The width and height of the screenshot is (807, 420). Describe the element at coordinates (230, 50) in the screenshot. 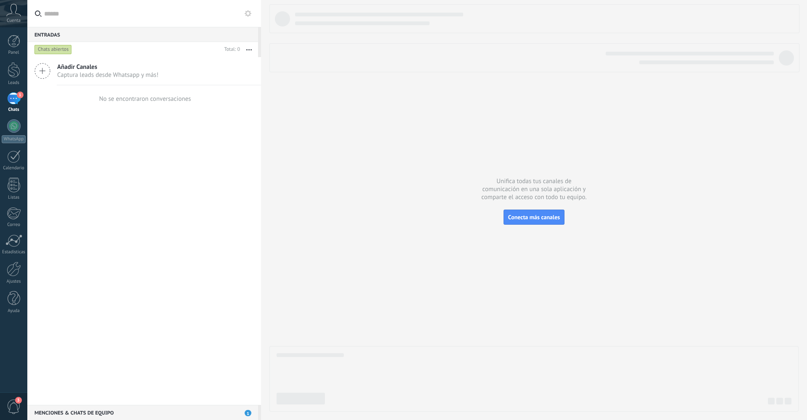

I see `div: Total: 0` at that location.